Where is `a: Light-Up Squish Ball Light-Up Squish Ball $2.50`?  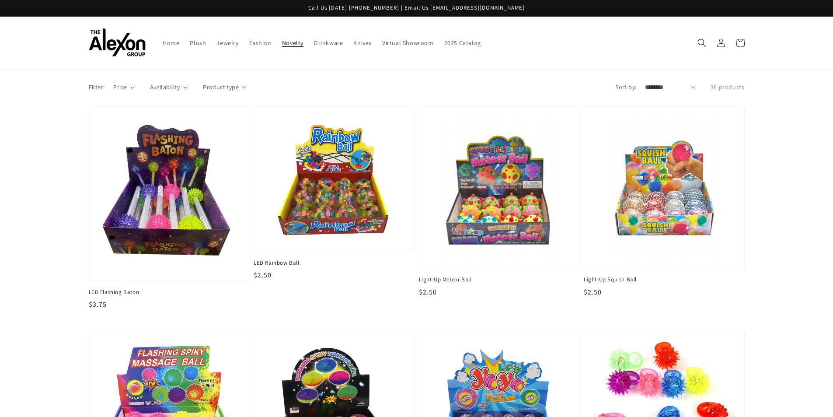 a: Light-Up Squish Ball Light-Up Squish Ball $2.50 is located at coordinates (664, 203).